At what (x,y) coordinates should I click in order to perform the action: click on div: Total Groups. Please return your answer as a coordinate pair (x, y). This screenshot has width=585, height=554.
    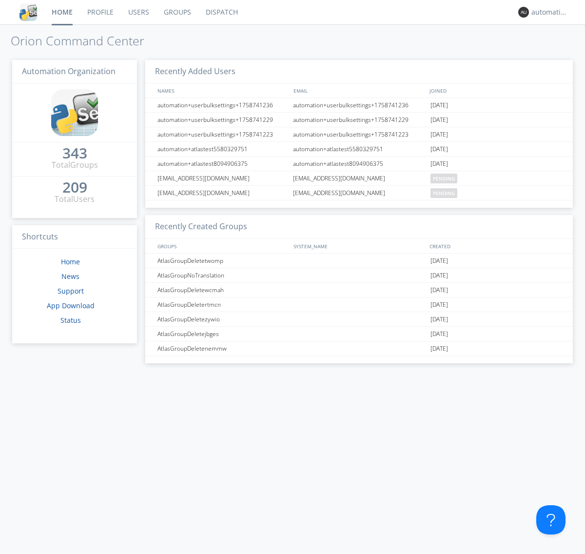
    Looking at the image, I should click on (75, 165).